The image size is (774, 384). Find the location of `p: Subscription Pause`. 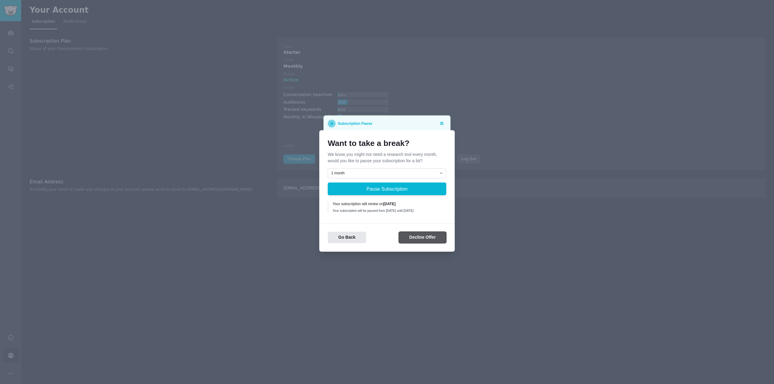

p: Subscription Pause is located at coordinates (355, 124).